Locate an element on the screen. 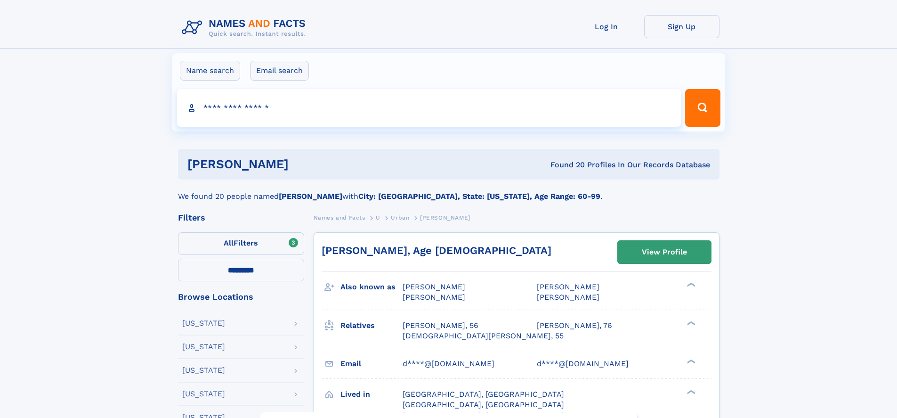  div: Browse Locations is located at coordinates (241, 297).